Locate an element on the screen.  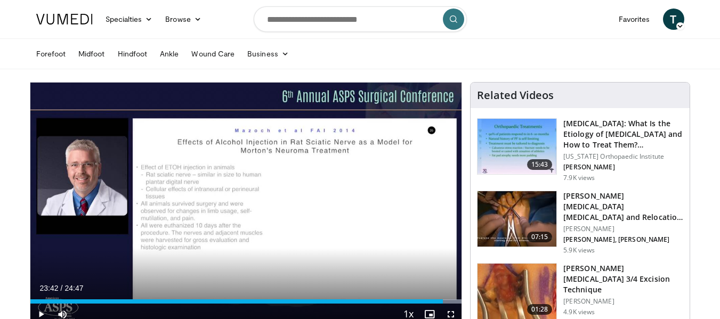
a: T is located at coordinates (674, 19).